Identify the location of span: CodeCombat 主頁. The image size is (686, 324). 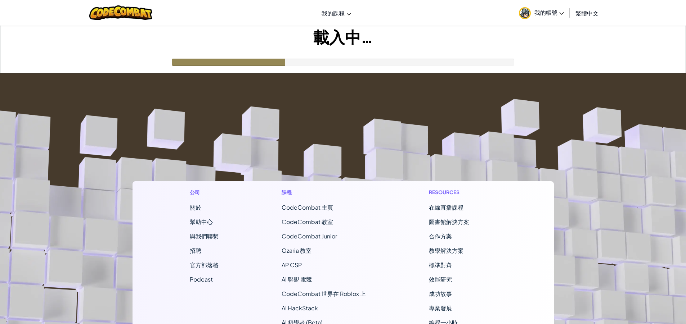
(307, 207).